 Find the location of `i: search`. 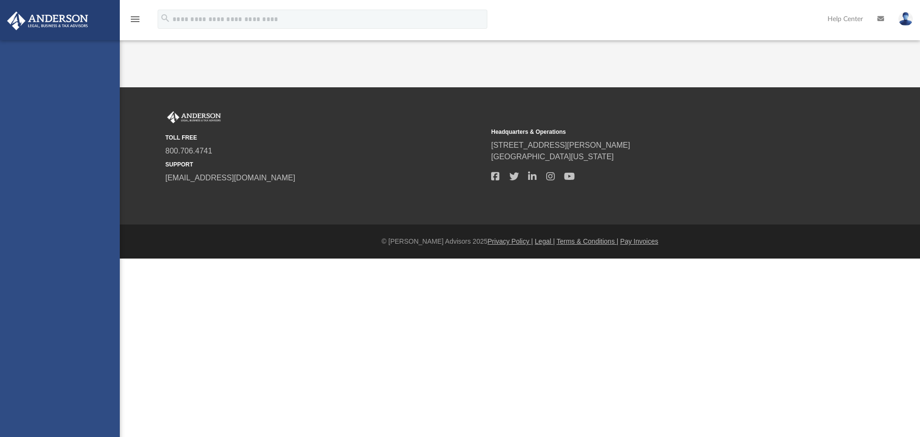

i: search is located at coordinates (165, 18).